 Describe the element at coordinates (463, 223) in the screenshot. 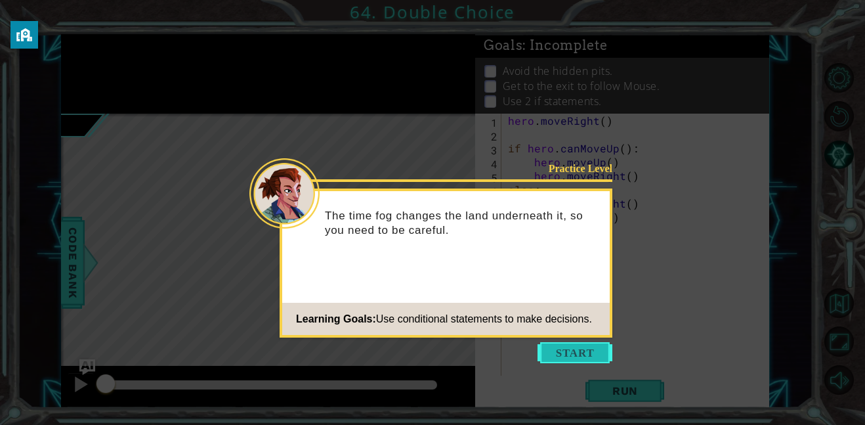

I see `p: The time fog changes the land underneath it, so you need to be careful.` at that location.